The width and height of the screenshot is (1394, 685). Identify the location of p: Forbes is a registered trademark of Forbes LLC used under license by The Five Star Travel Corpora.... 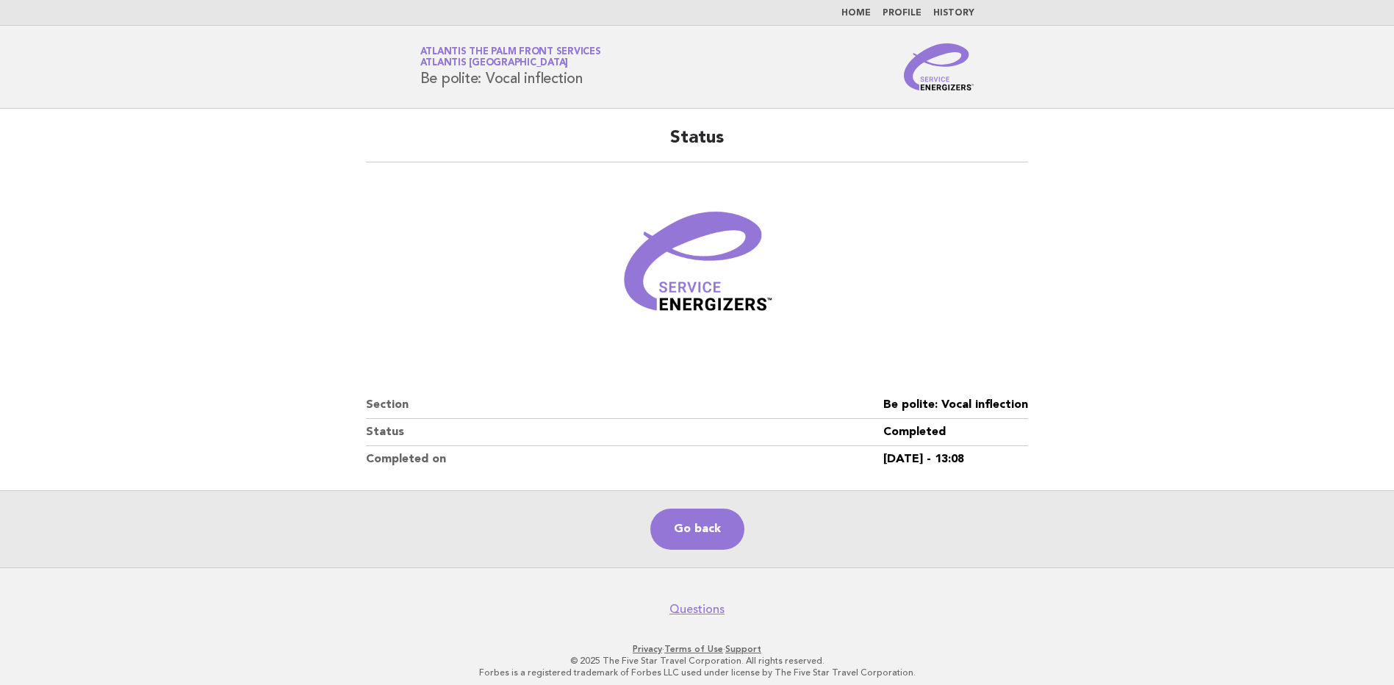
(697, 672).